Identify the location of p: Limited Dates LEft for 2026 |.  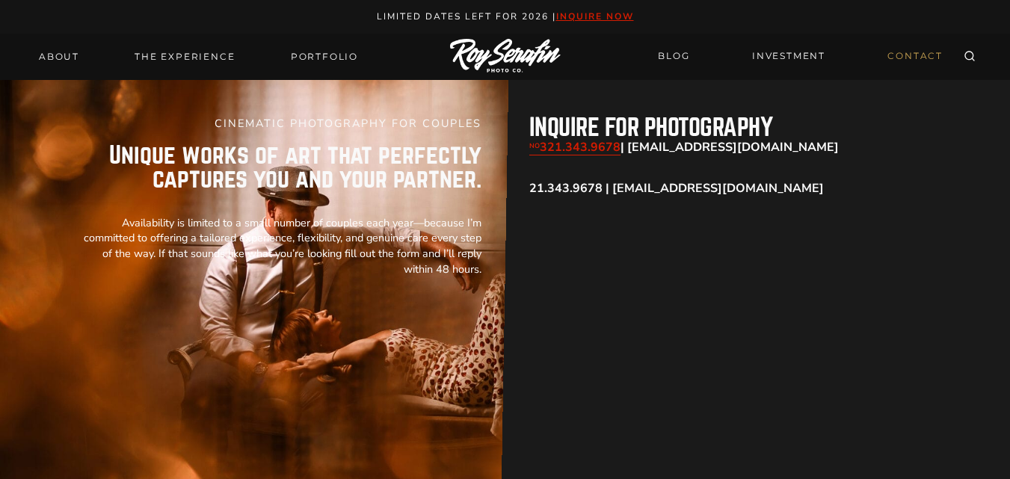
(505, 16).